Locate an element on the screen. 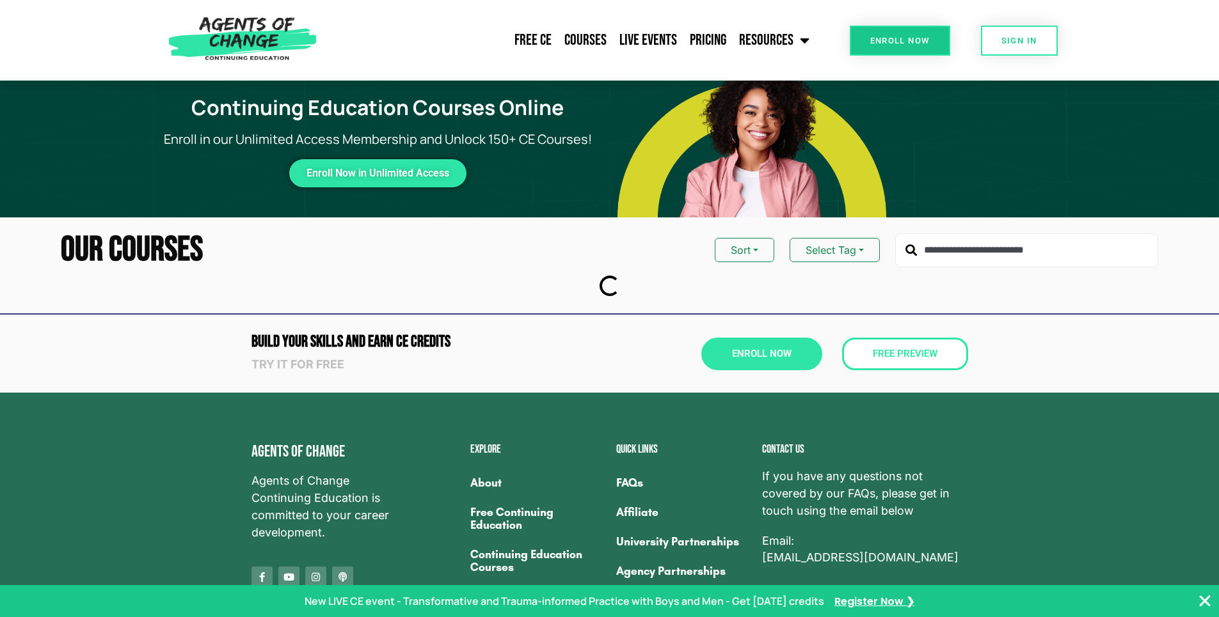 The width and height of the screenshot is (1219, 617). p: Enroll in our Unlimited Access Membership and Unlock 150+ CE Courses! is located at coordinates (377, 139).